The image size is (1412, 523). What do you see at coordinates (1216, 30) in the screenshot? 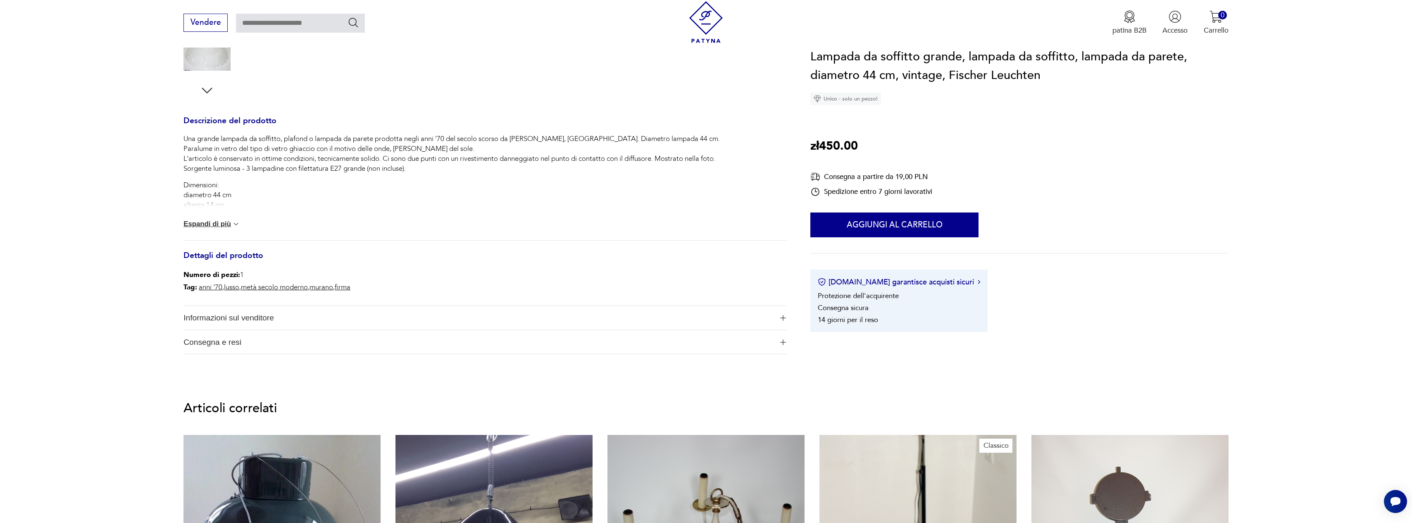
I see `p: Carrello` at bounding box center [1216, 30].